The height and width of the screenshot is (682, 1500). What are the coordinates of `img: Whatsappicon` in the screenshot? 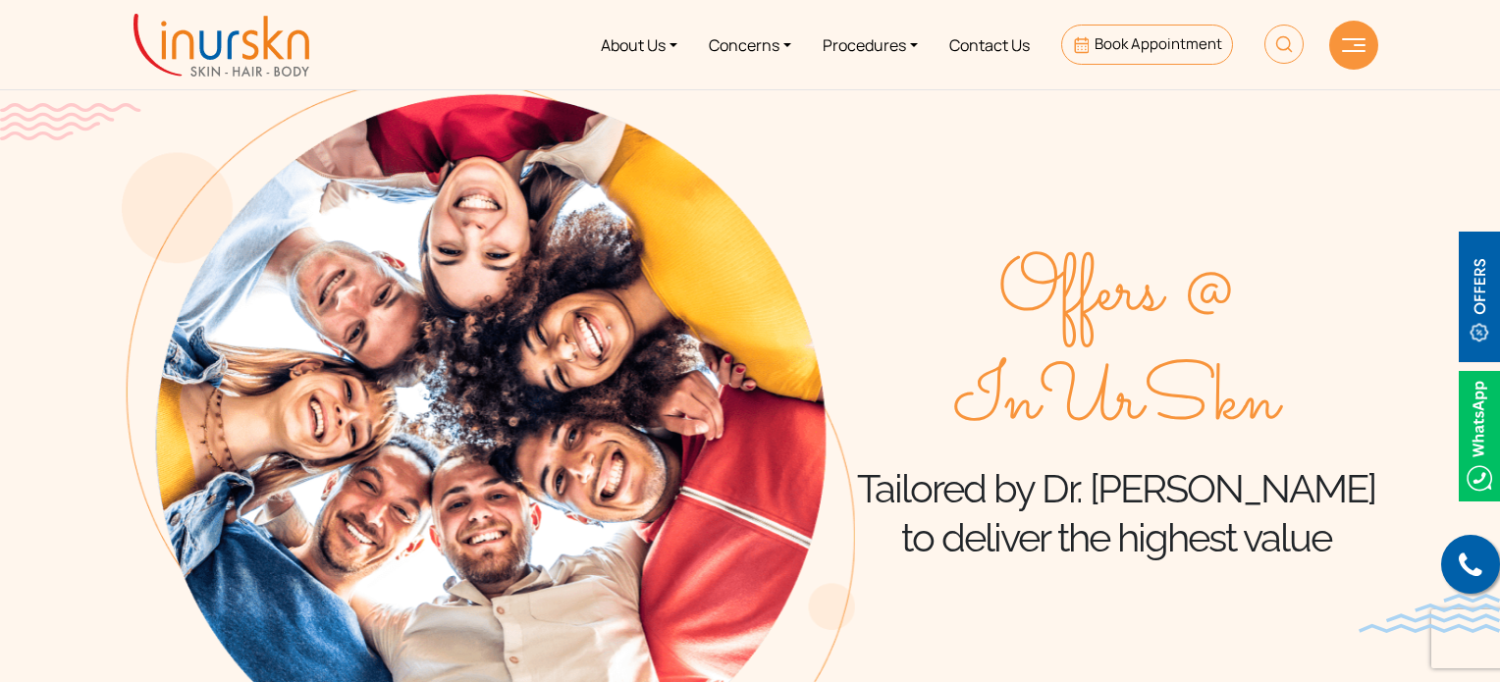 It's located at (1479, 436).